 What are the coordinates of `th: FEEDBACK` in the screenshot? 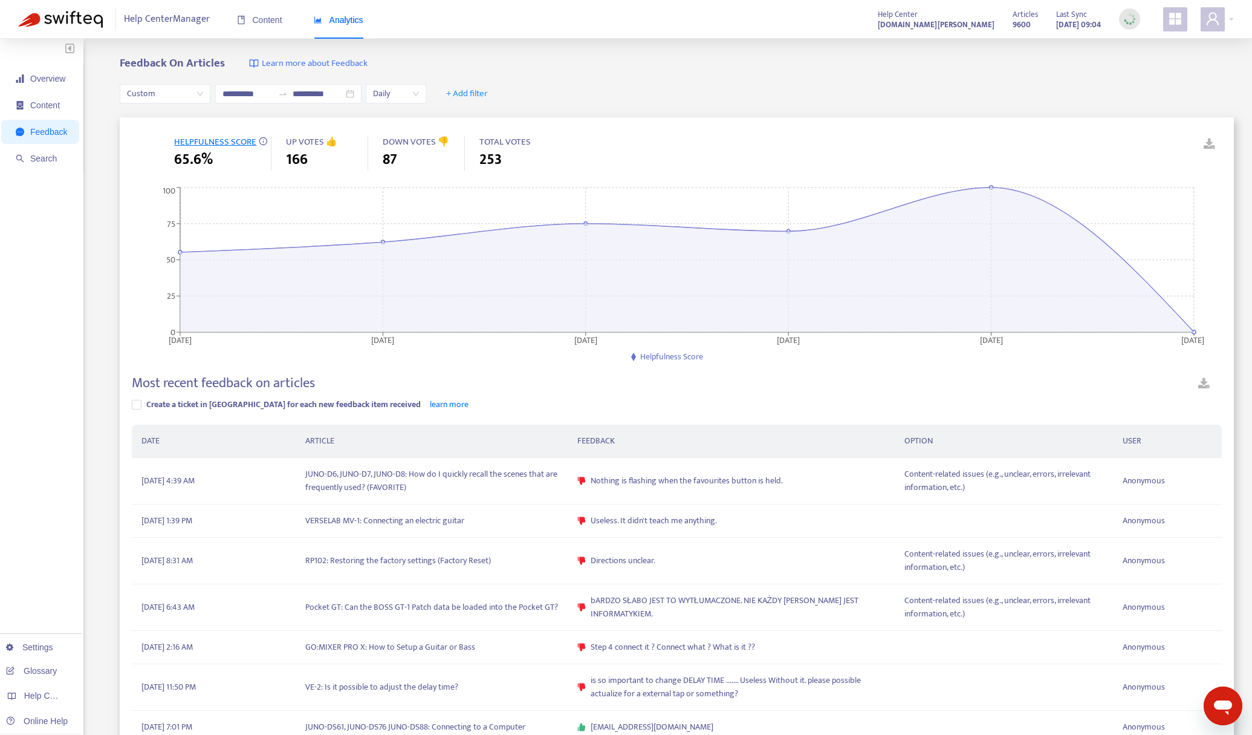 It's located at (731, 441).